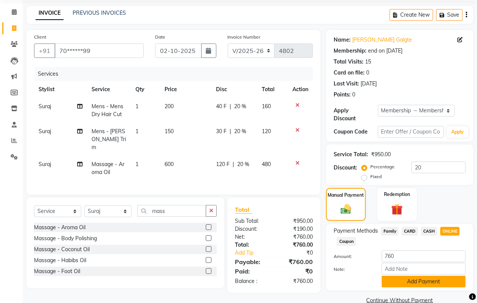 The width and height of the screenshot is (477, 303). Describe the element at coordinates (349, 73) in the screenshot. I see `div: Card on file:` at that location.